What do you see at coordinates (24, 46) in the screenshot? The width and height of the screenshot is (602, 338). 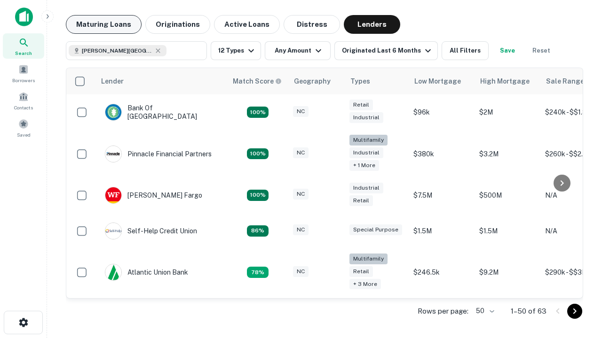 I see `a: Search` at bounding box center [24, 46].